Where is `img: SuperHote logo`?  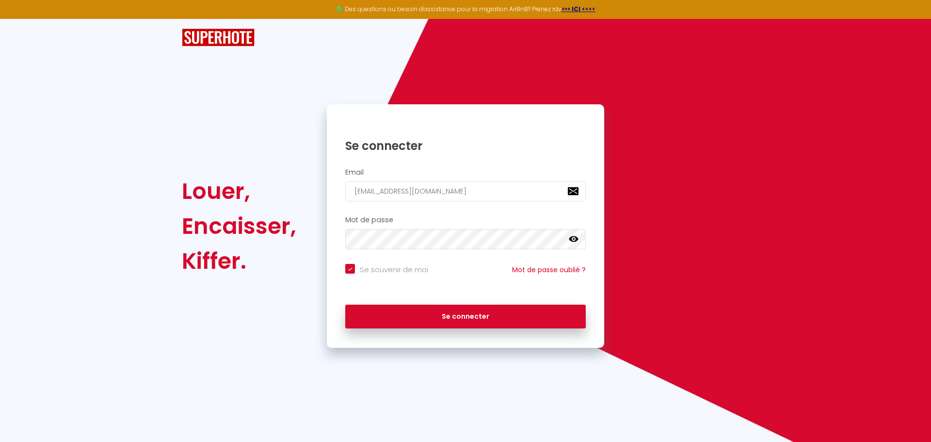 img: SuperHote logo is located at coordinates (218, 37).